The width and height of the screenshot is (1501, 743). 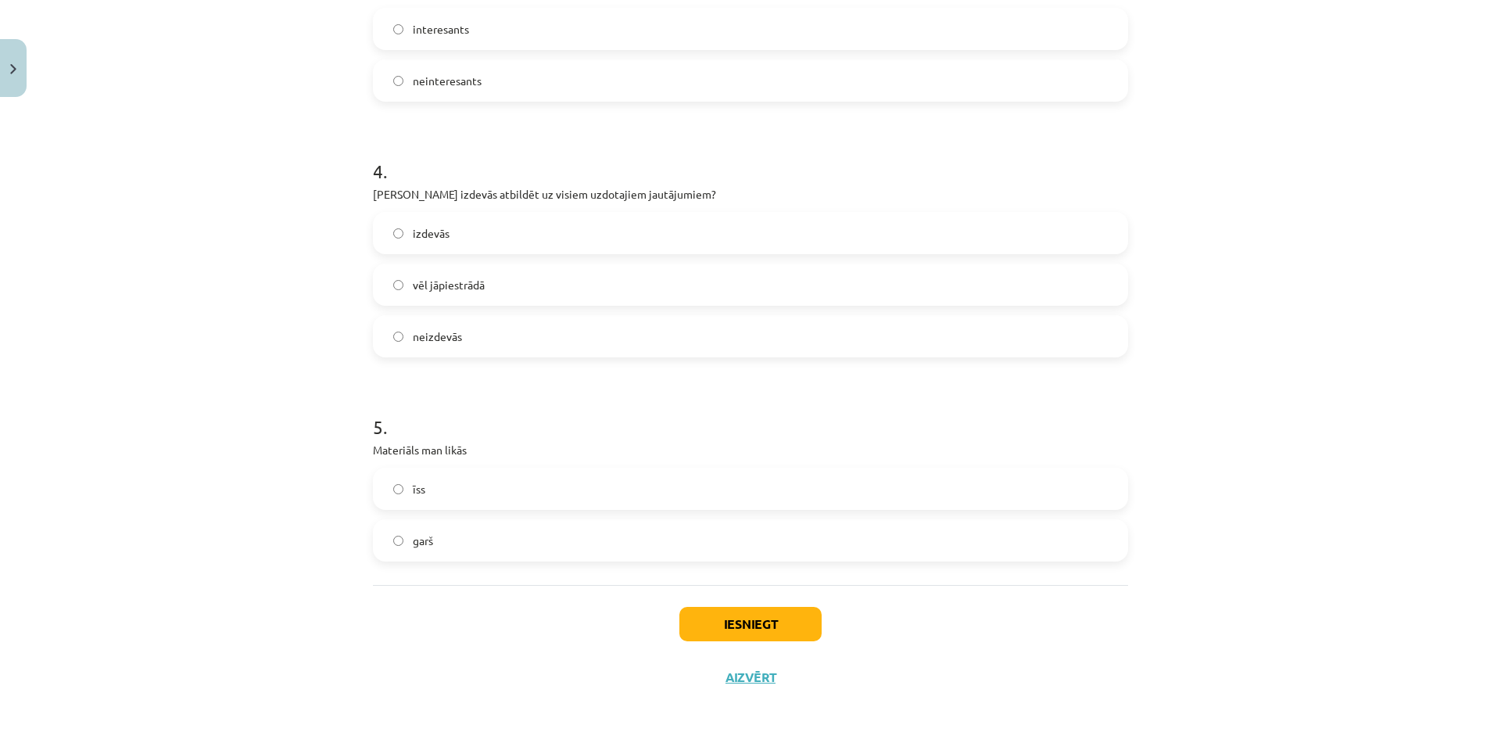 I want to click on span: izdevās, so click(x=431, y=233).